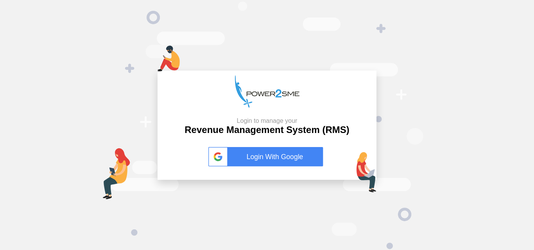 This screenshot has height=250, width=534. What do you see at coordinates (266, 127) in the screenshot?
I see `h2: Revenue Management System (RMS)` at bounding box center [266, 127].